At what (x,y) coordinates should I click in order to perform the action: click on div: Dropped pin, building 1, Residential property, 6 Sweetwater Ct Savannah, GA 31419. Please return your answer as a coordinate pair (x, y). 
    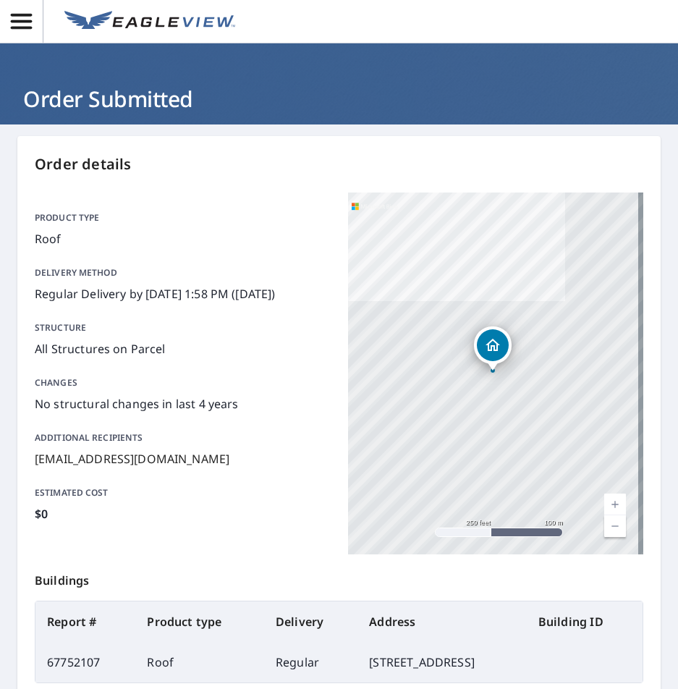
    Looking at the image, I should click on (493, 349).